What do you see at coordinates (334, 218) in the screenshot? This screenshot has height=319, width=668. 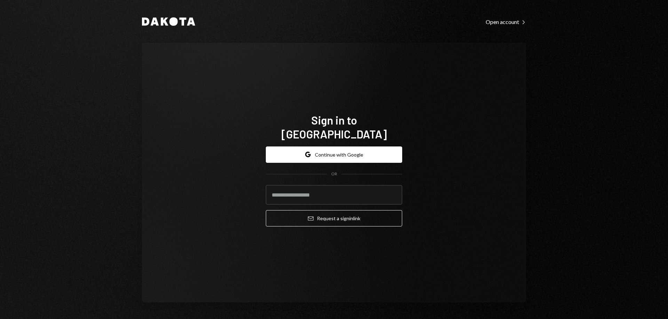 I see `button: Request a signinlink` at bounding box center [334, 218].